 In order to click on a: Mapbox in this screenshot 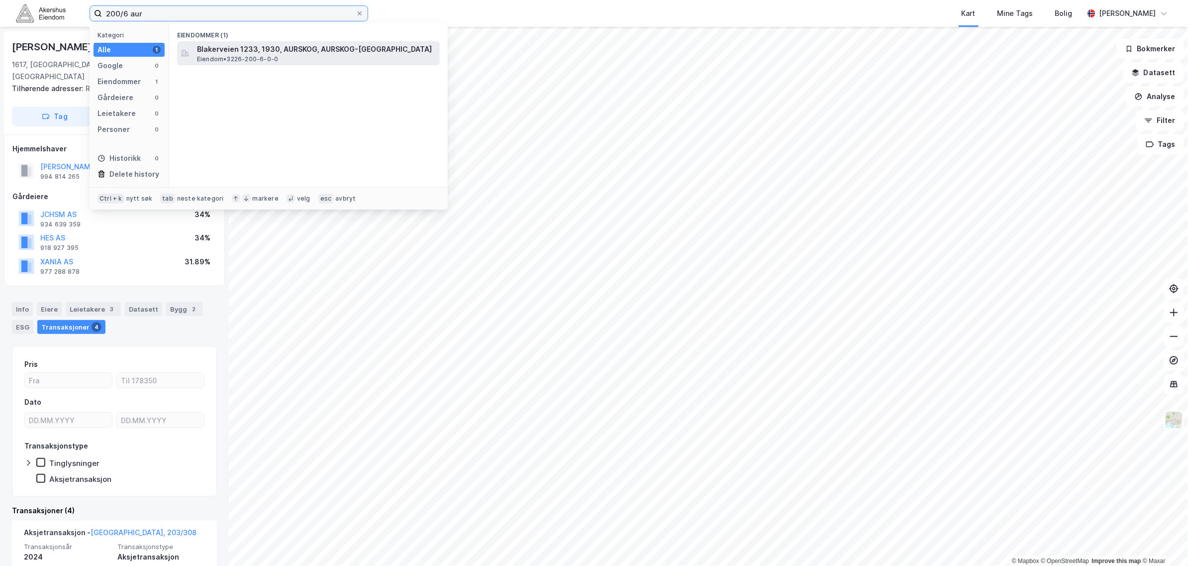, I will do `click(1026, 561)`.